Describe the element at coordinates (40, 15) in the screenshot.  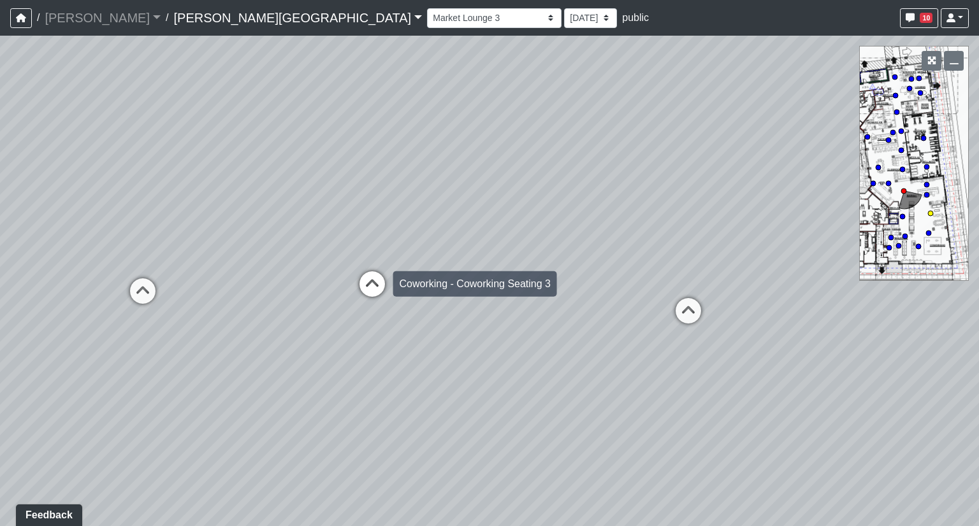
I see `button: Feedback` at that location.